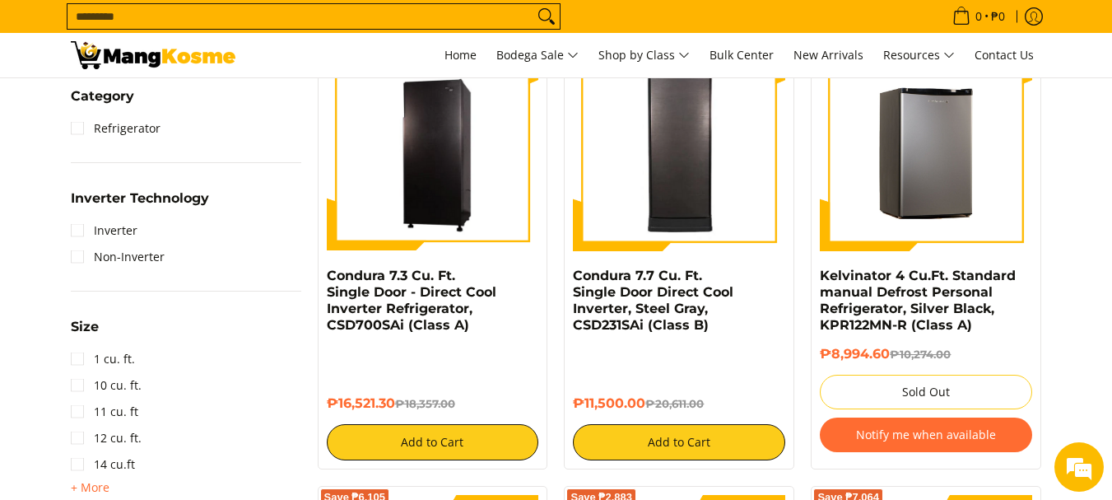 The height and width of the screenshot is (500, 1112). I want to click on button: Search, so click(547, 16).